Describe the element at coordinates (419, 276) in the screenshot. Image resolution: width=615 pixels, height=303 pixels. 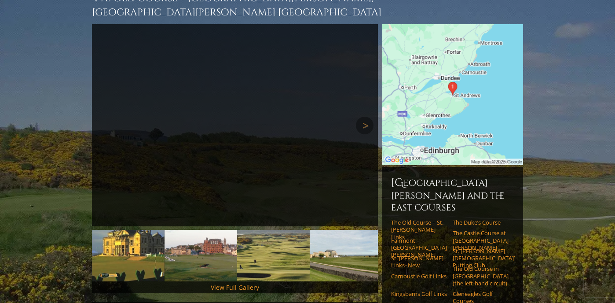
I see `a: Carnoustie Golf Links` at that location.